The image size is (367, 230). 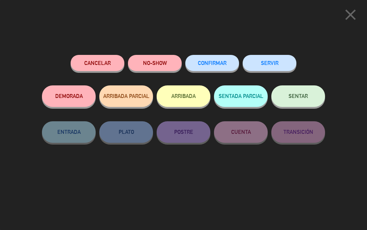 What do you see at coordinates (298, 132) in the screenshot?
I see `button: TRANSICIÓN` at bounding box center [298, 132].